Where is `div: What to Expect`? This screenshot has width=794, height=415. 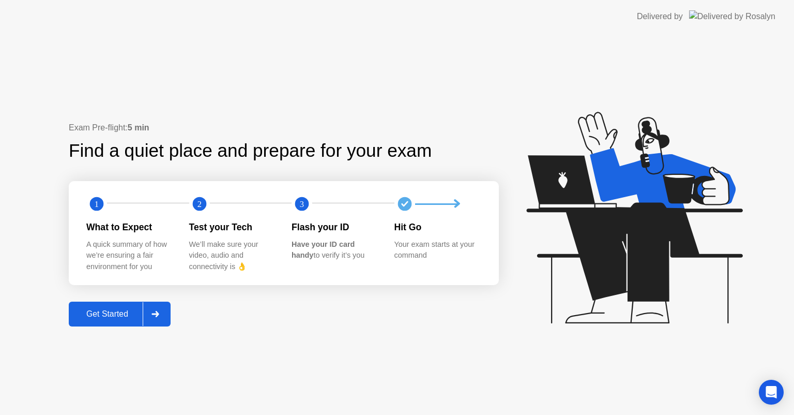
div: What to Expect is located at coordinates (129, 227).